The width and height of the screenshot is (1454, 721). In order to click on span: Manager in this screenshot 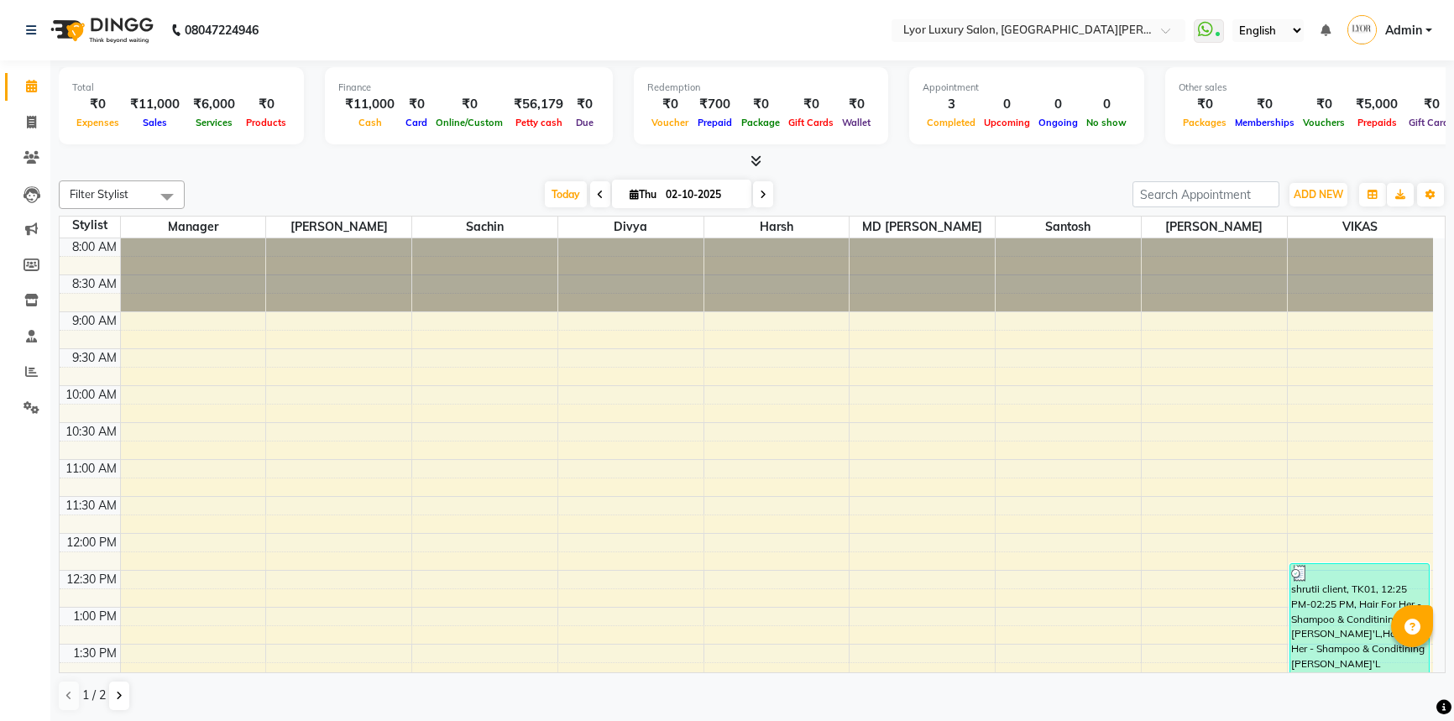, I will do `click(193, 227)`.